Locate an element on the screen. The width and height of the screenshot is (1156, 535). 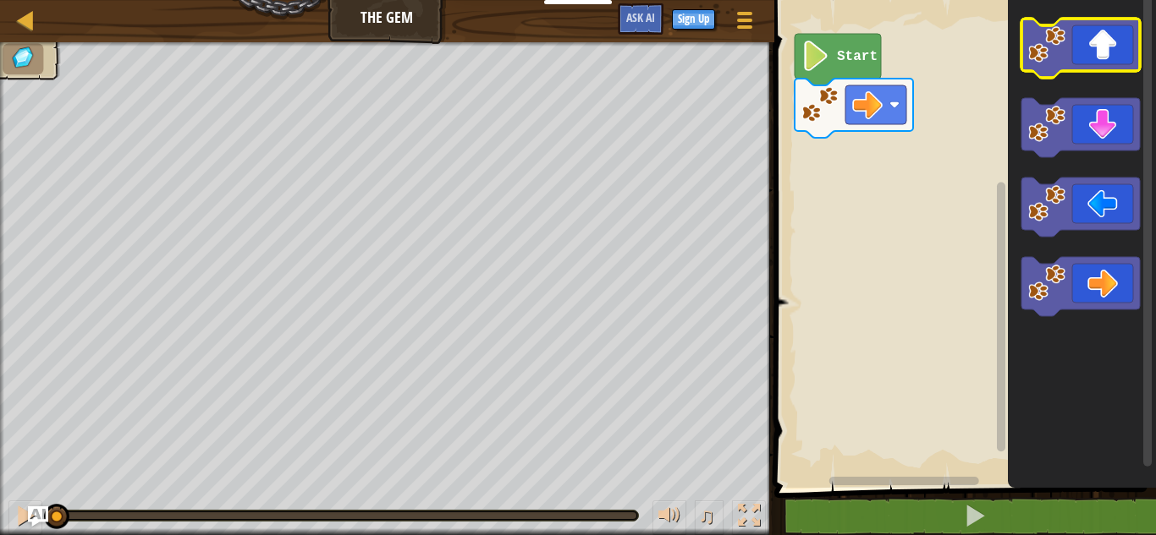
button: Sign Up is located at coordinates (693, 19).